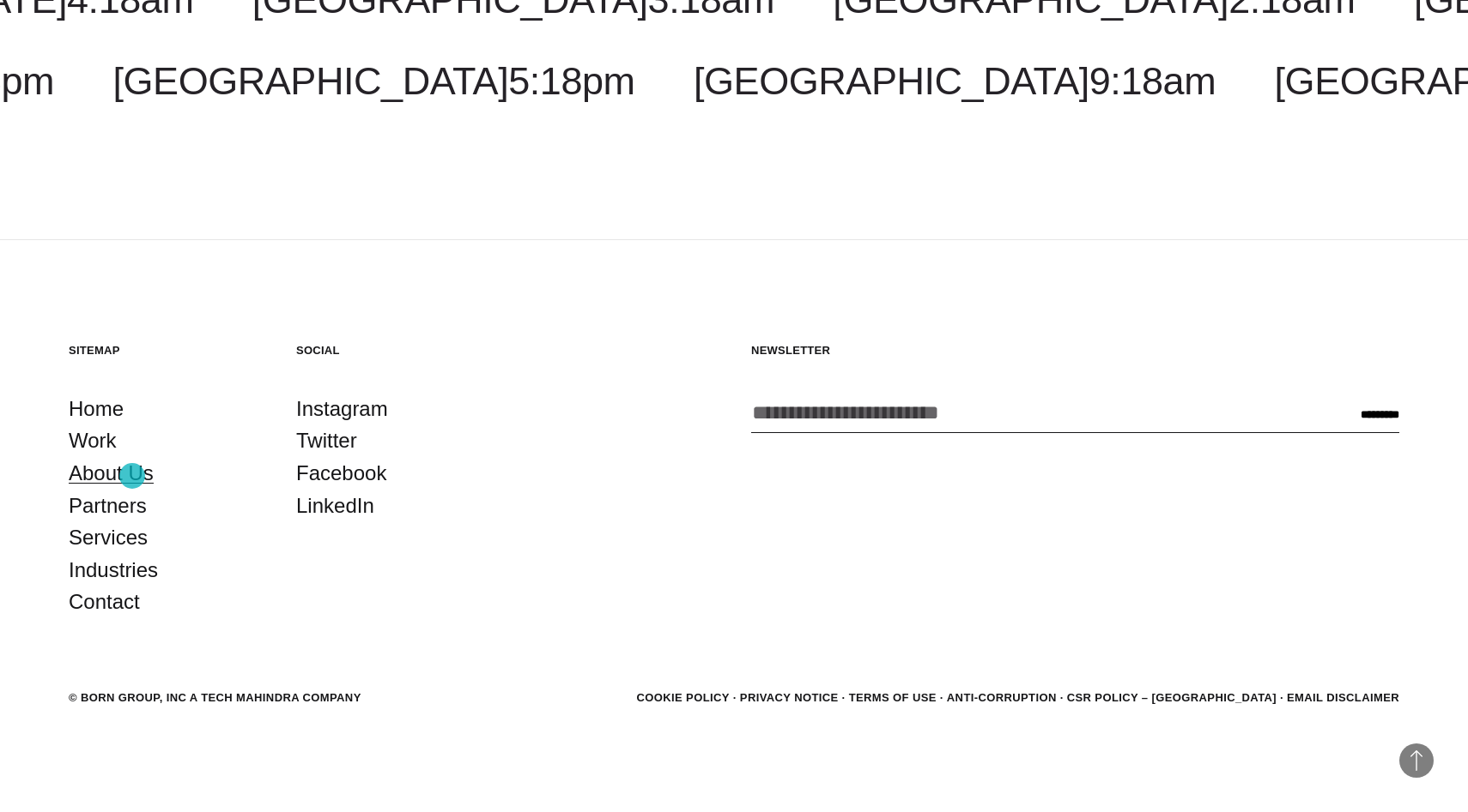 This screenshot has height=812, width=1468. What do you see at coordinates (93, 440) in the screenshot?
I see `a: Work` at bounding box center [93, 440].